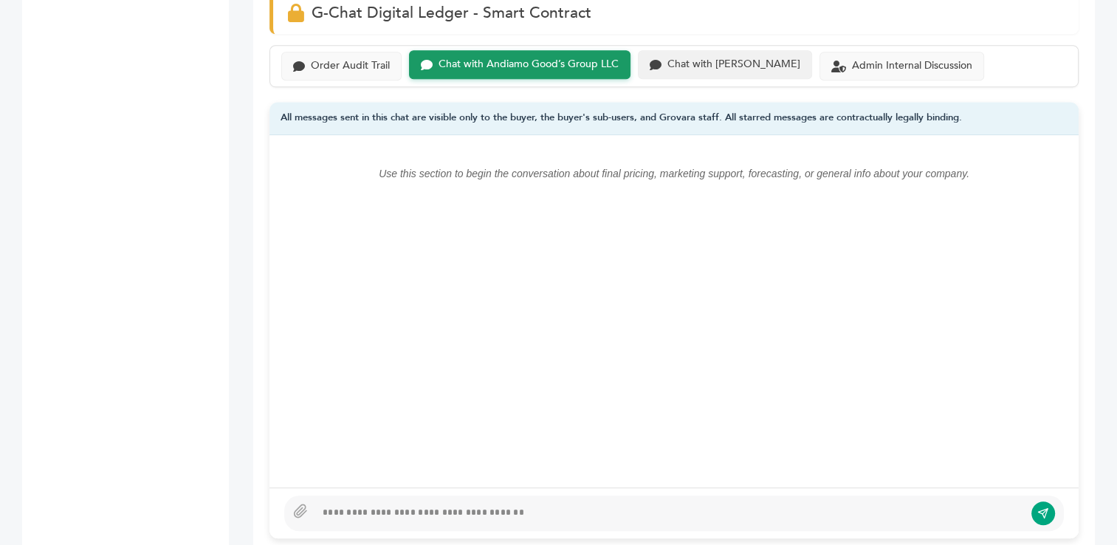  Describe the element at coordinates (674, 118) in the screenshot. I see `div: All messages sent in this chat are visible only to the buyer, the buyer's sub-users, and Grovara ...` at that location.